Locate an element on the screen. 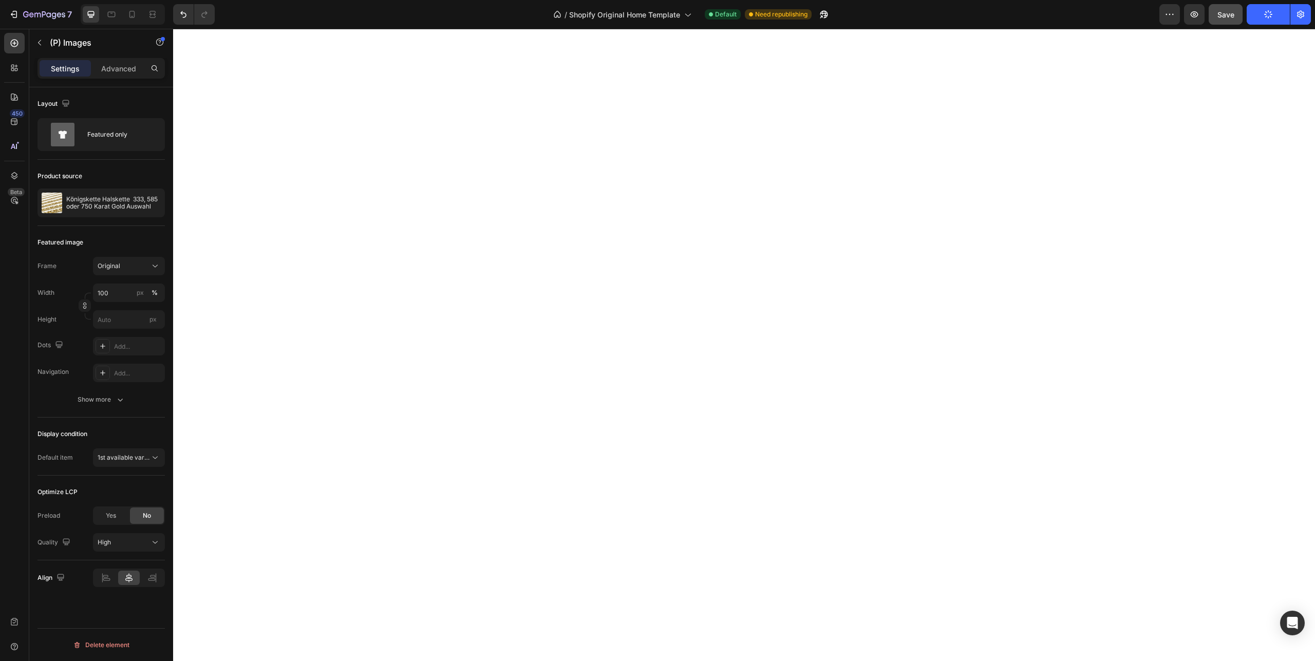  span: Save is located at coordinates (1226, 14).